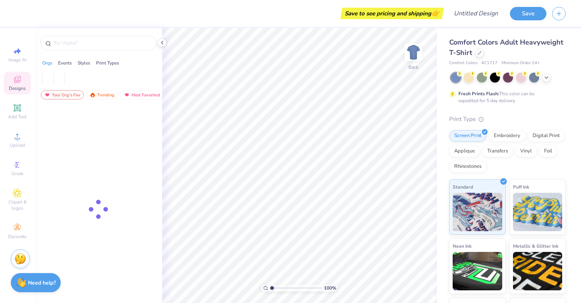 This screenshot has width=581, height=303. Describe the element at coordinates (17, 117) in the screenshot. I see `span: Add Text` at that location.